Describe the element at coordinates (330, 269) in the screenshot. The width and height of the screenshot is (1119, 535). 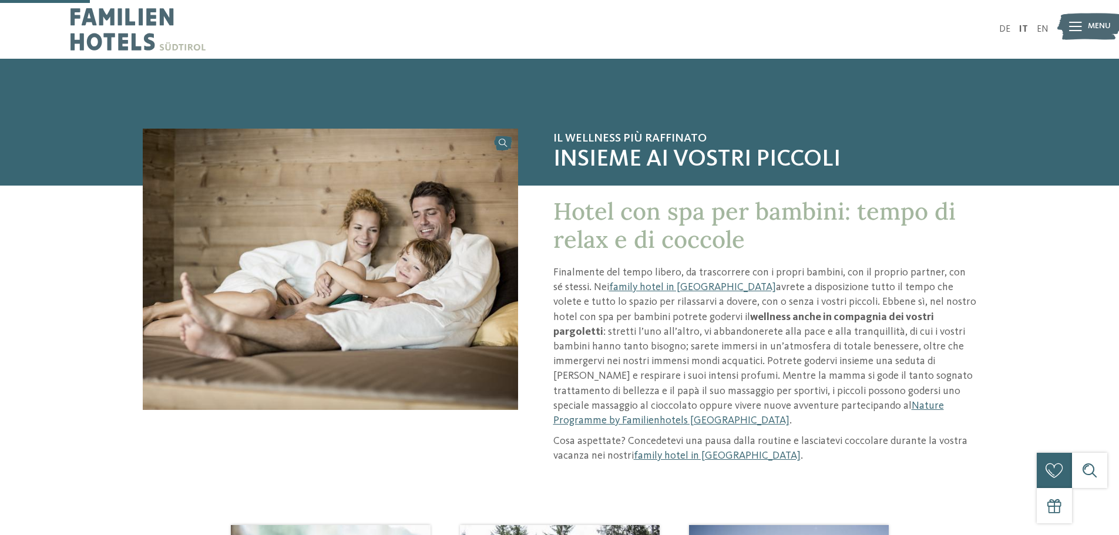
I see `a: Hotel con spa per bambini: è tempo di coccole!` at that location.